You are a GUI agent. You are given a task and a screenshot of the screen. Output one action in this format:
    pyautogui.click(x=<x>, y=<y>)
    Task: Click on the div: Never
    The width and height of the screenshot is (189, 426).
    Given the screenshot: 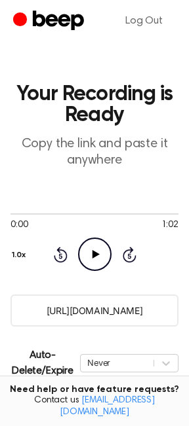 What is the action you would take?
    pyautogui.click(x=117, y=363)
    